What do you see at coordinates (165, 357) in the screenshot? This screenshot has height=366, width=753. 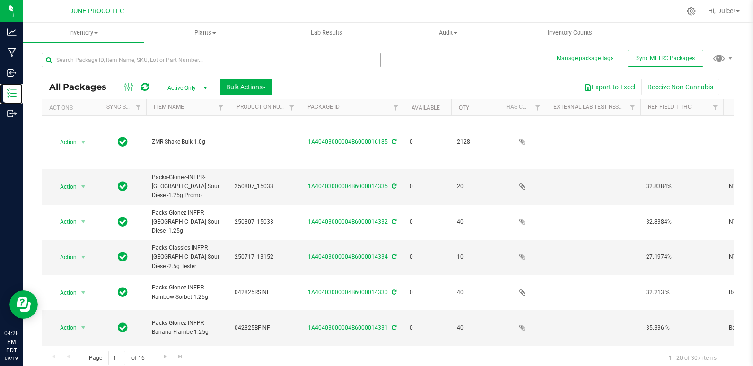 I see `a: Go to the next page` at bounding box center [165, 357].